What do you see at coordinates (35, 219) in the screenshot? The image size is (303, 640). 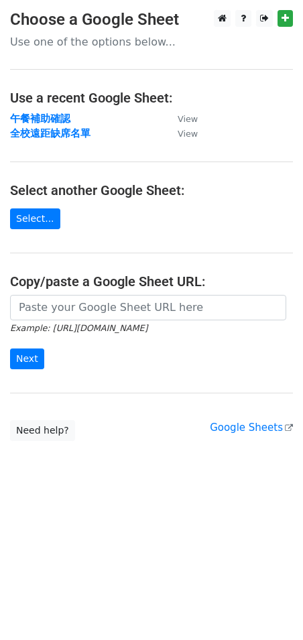 I see `a: Select...` at bounding box center [35, 219].